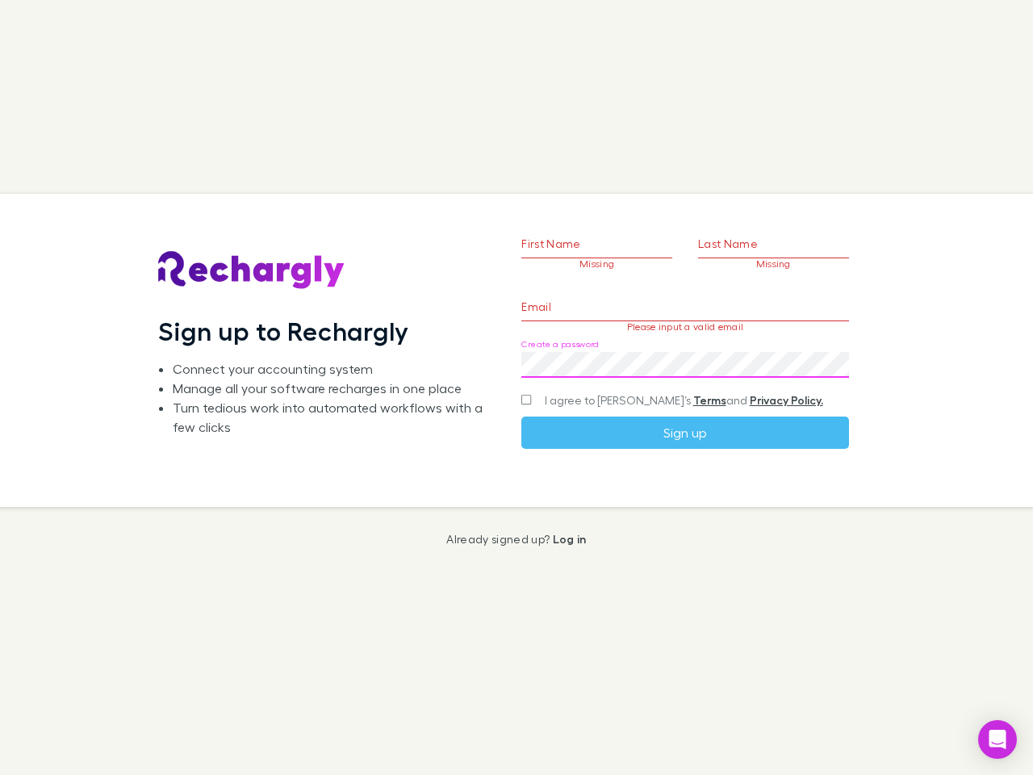 Image resolution: width=1033 pixels, height=775 pixels. What do you see at coordinates (252, 270) in the screenshot?
I see `img: Rechargly's Logo` at bounding box center [252, 270].